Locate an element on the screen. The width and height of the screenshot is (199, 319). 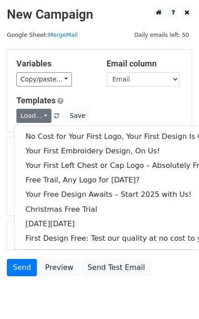
a: Send Test Email is located at coordinates (116, 268).